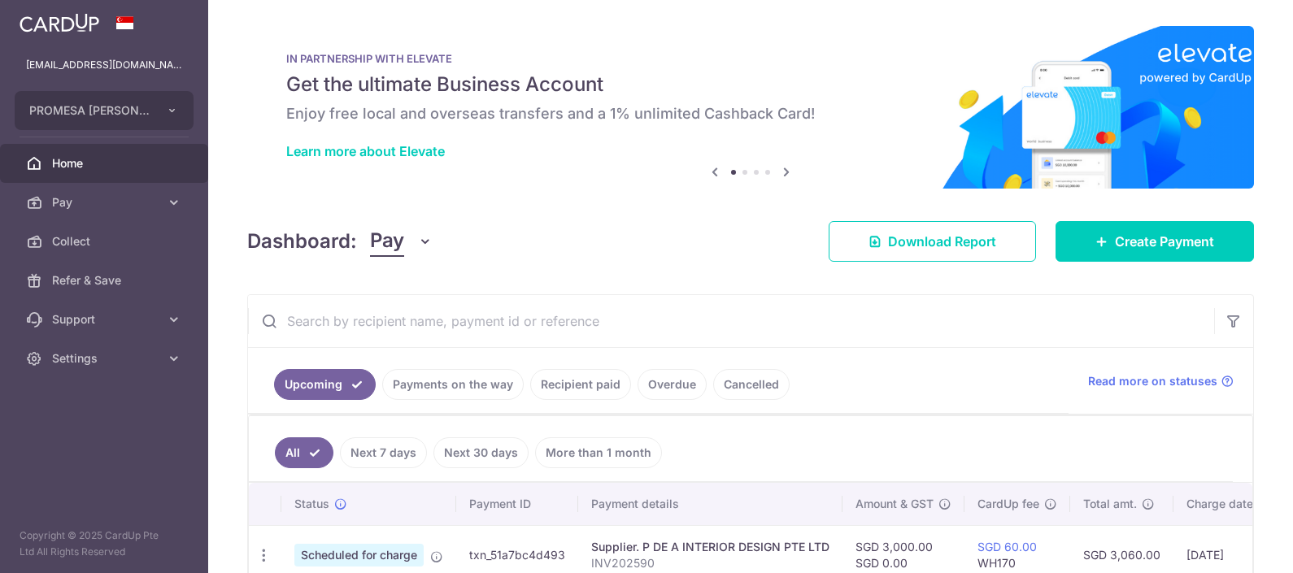 The image size is (1293, 573). Describe the element at coordinates (710, 504) in the screenshot. I see `th: Payment details` at that location.